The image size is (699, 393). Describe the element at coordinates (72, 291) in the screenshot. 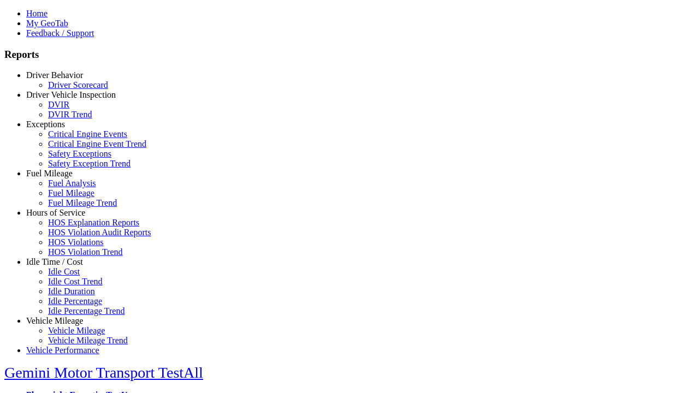

I see `a: Idle Duration` at that location.